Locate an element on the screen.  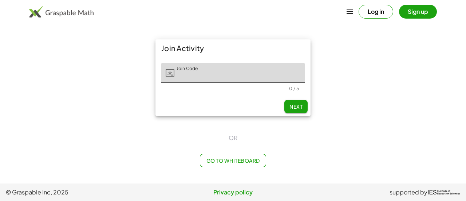
div: Join Activity is located at coordinates (233, 48).